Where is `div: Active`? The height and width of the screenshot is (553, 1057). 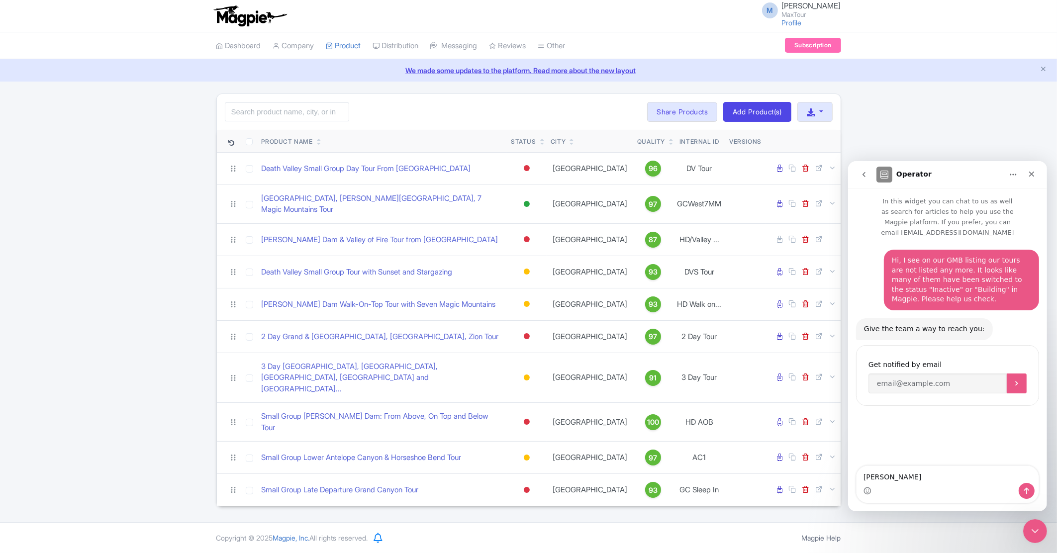 div: Active is located at coordinates (527, 204).